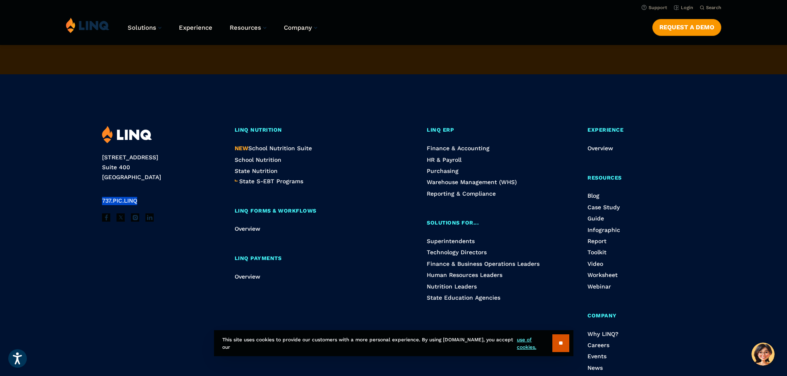 Image resolution: width=787 pixels, height=376 pixels. Describe the element at coordinates (440, 130) in the screenshot. I see `span: LINQ ERP` at that location.